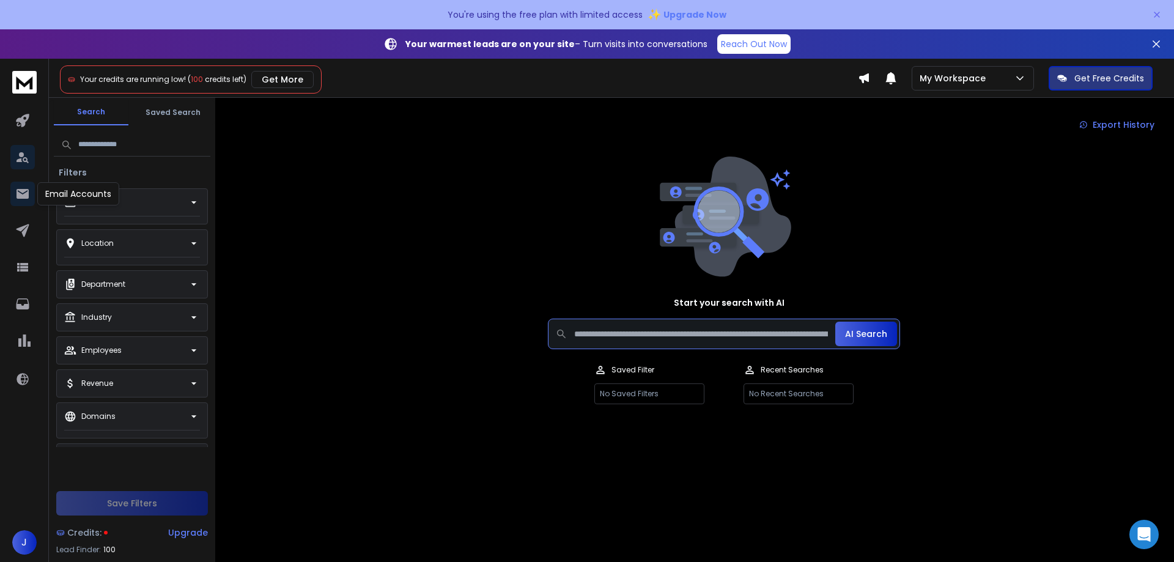  Describe the element at coordinates (103, 284) in the screenshot. I see `p: Department` at that location.